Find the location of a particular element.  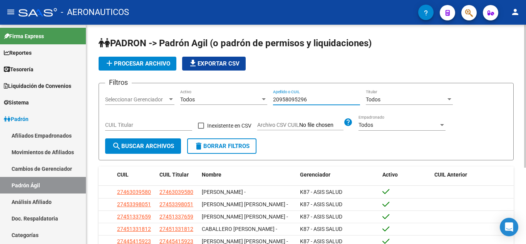

span: PADRON -> Padrón Agil (o padrón de permisos y liquidaciones) is located at coordinates (235, 43).